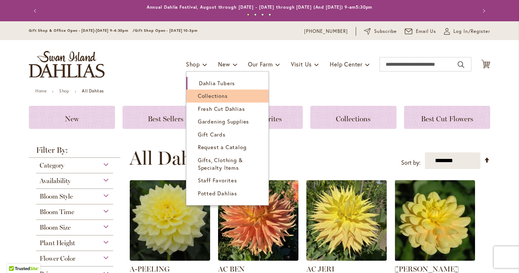 The image size is (519, 273). I want to click on span: Bloom Time, so click(57, 212).